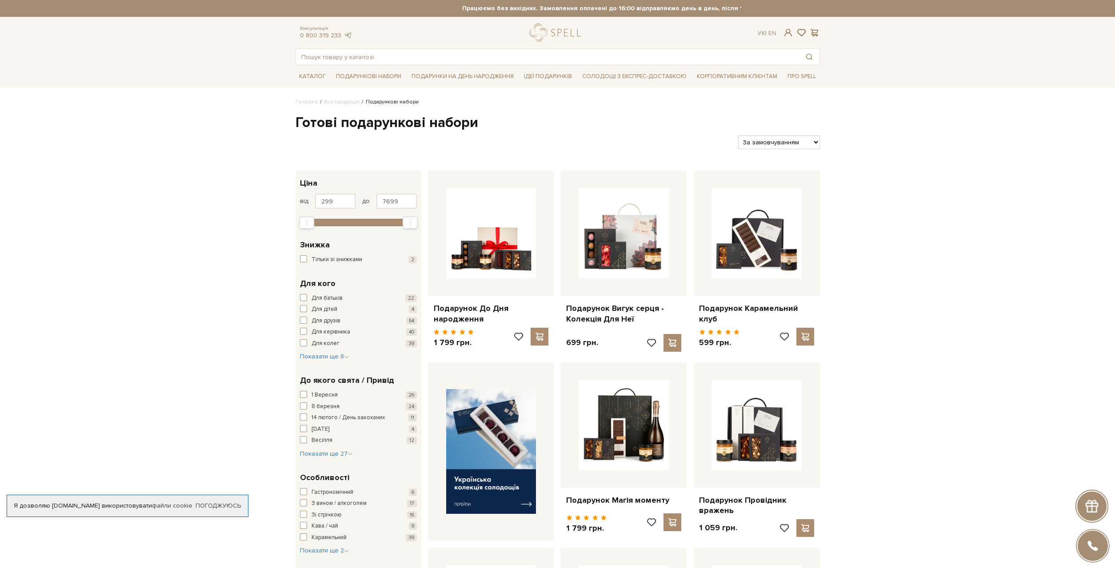 The image size is (1115, 568). I want to click on button: Весілля 12, so click(358, 441).